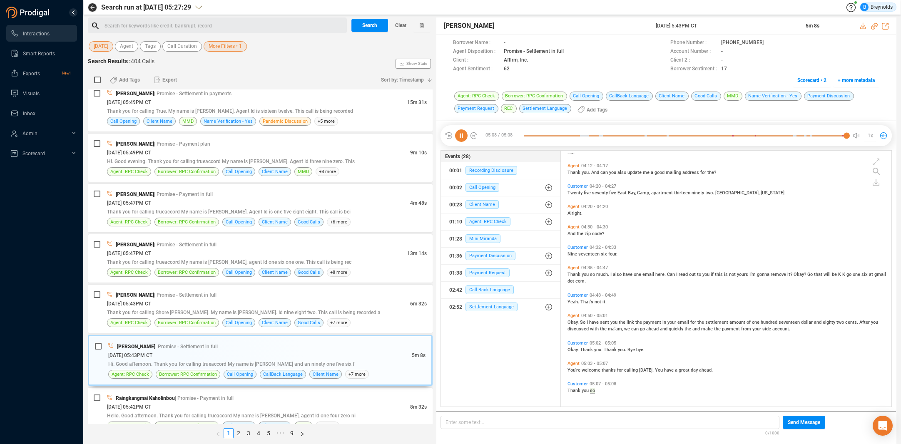  Describe the element at coordinates (864, 7) in the screenshot. I see `span: B` at that location.